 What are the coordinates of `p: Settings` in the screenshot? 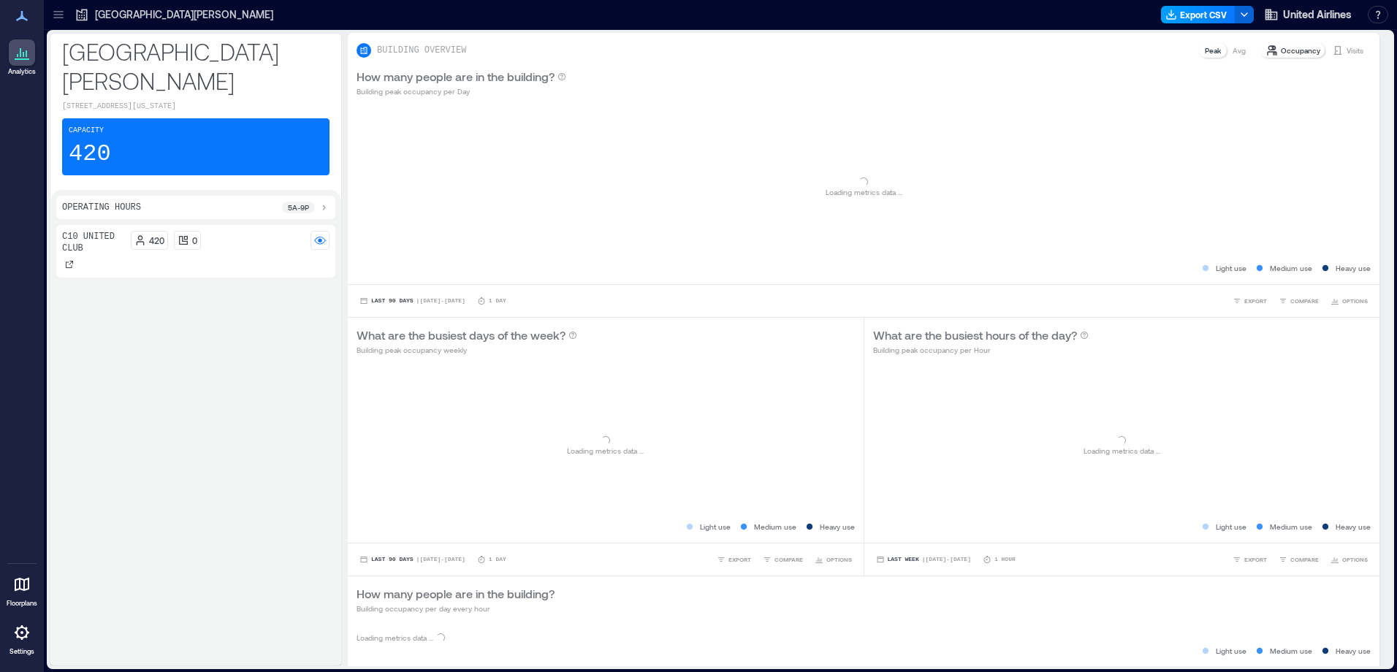 It's located at (22, 652).